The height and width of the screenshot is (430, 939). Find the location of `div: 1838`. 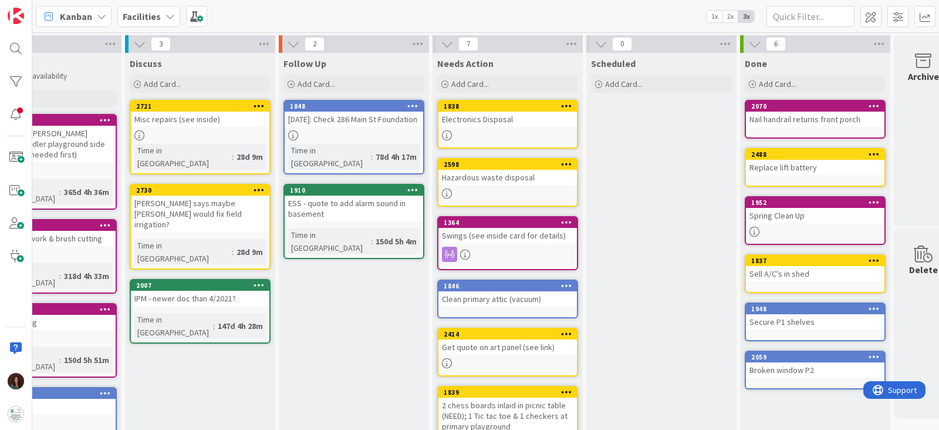

div: 1838 is located at coordinates (508, 106).